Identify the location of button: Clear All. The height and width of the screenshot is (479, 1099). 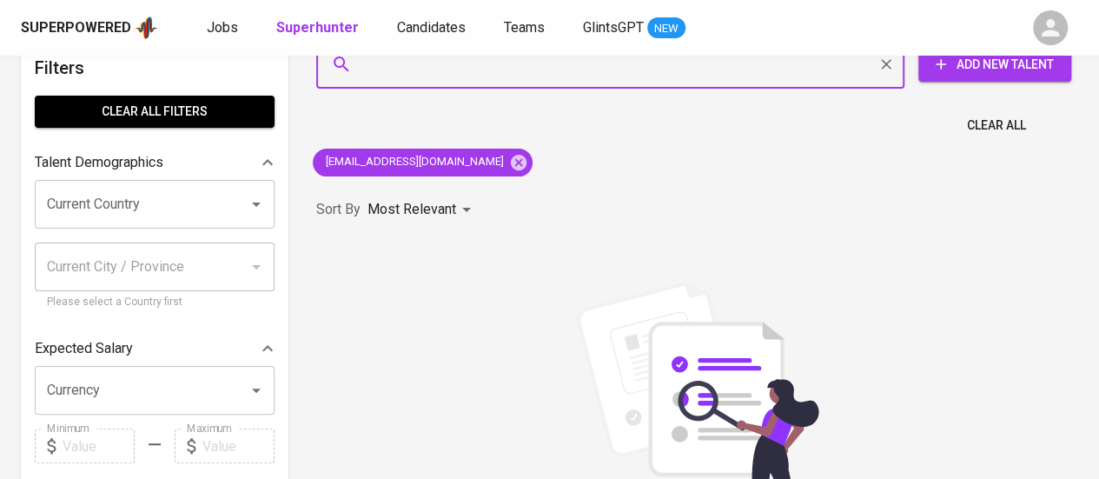
(997, 125).